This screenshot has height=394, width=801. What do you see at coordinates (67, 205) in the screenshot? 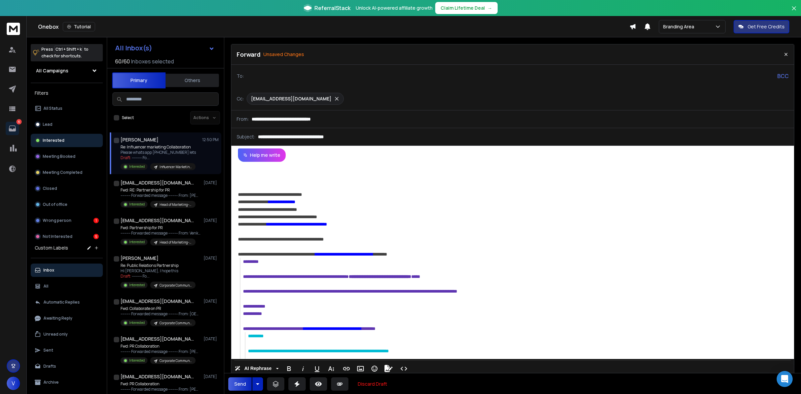
I see `button: Out of office` at bounding box center [67, 205].